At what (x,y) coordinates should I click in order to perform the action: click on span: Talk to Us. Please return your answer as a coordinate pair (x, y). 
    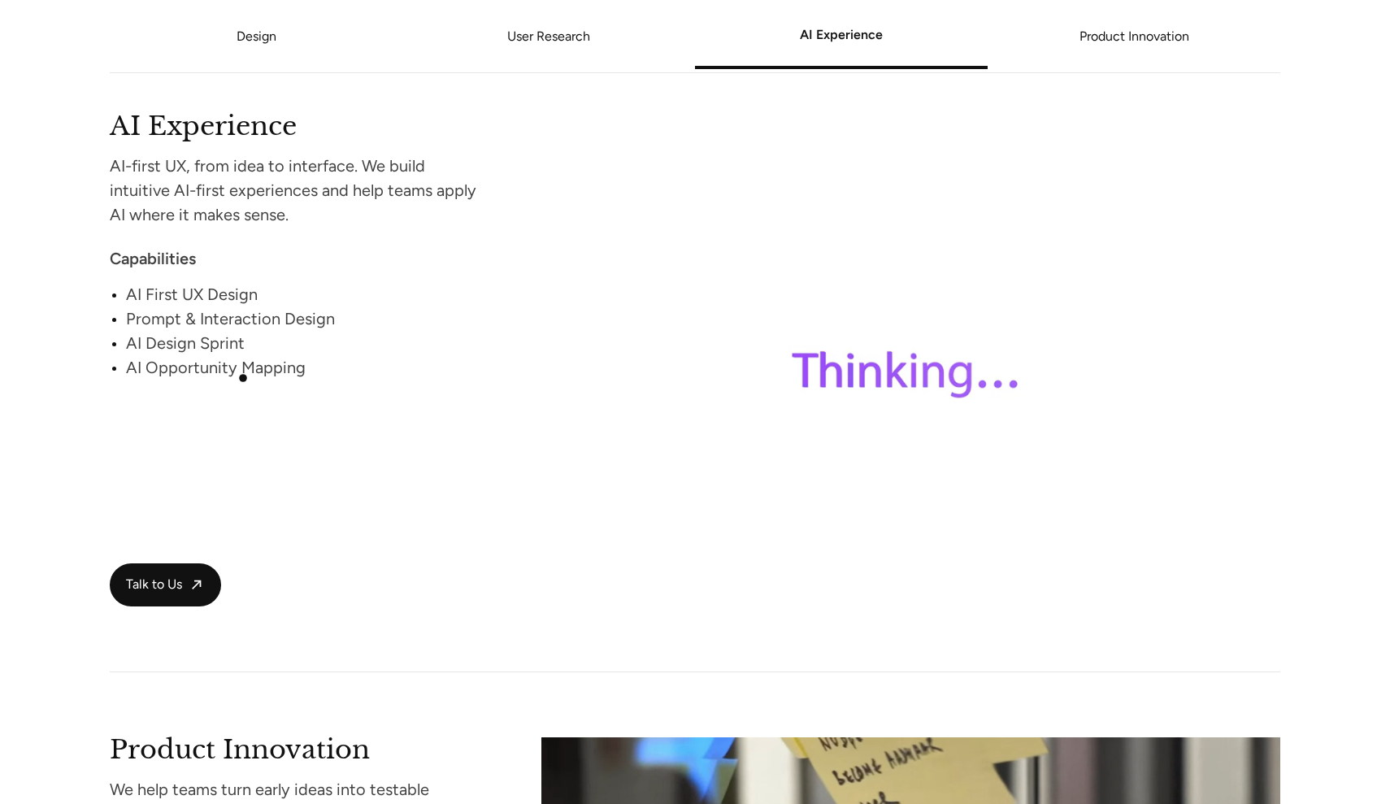
    Looking at the image, I should click on (154, 585).